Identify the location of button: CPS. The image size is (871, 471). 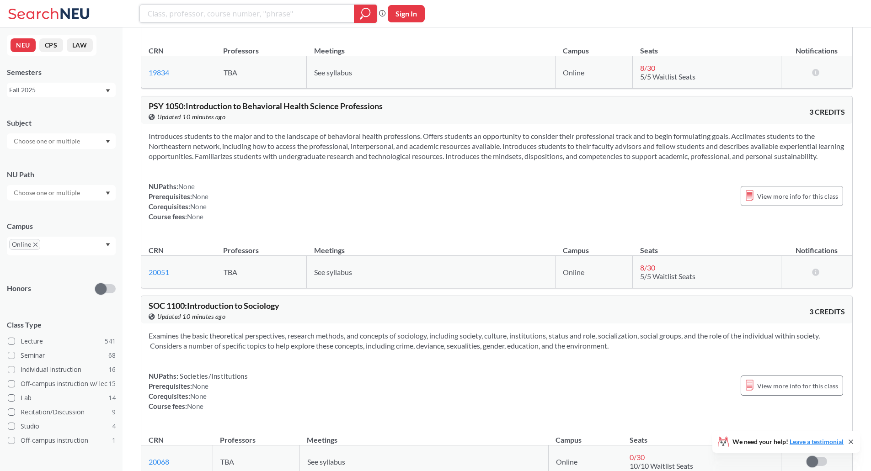
(51, 45).